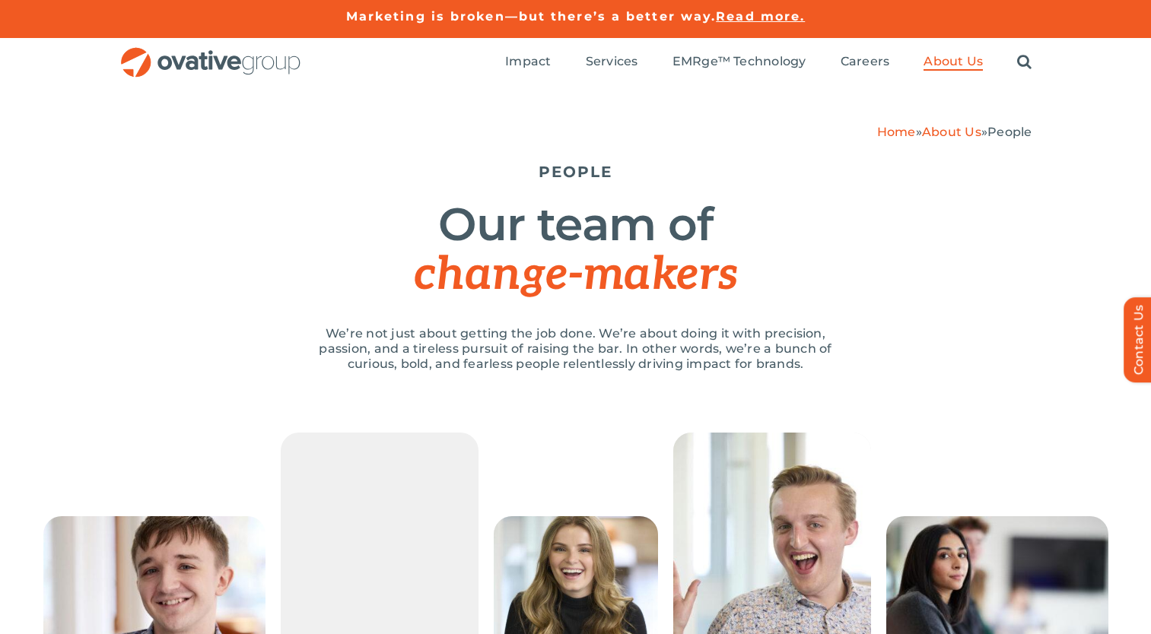 This screenshot has height=634, width=1151. Describe the element at coordinates (612, 62) in the screenshot. I see `a: Services` at that location.